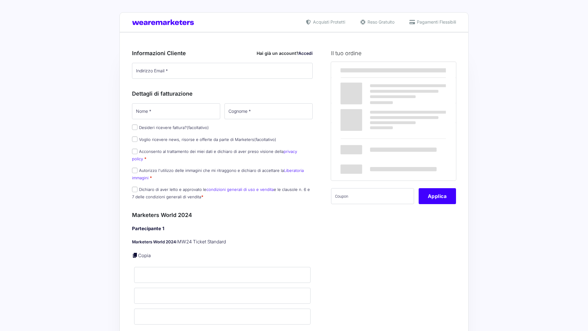 Image resolution: width=588 pixels, height=331 pixels. What do you see at coordinates (218, 174) in the screenshot?
I see `label: Autorizzo l'utilizzo delle immagini che mi ritraggono e dichiaro di accettare la` at bounding box center [218, 174].